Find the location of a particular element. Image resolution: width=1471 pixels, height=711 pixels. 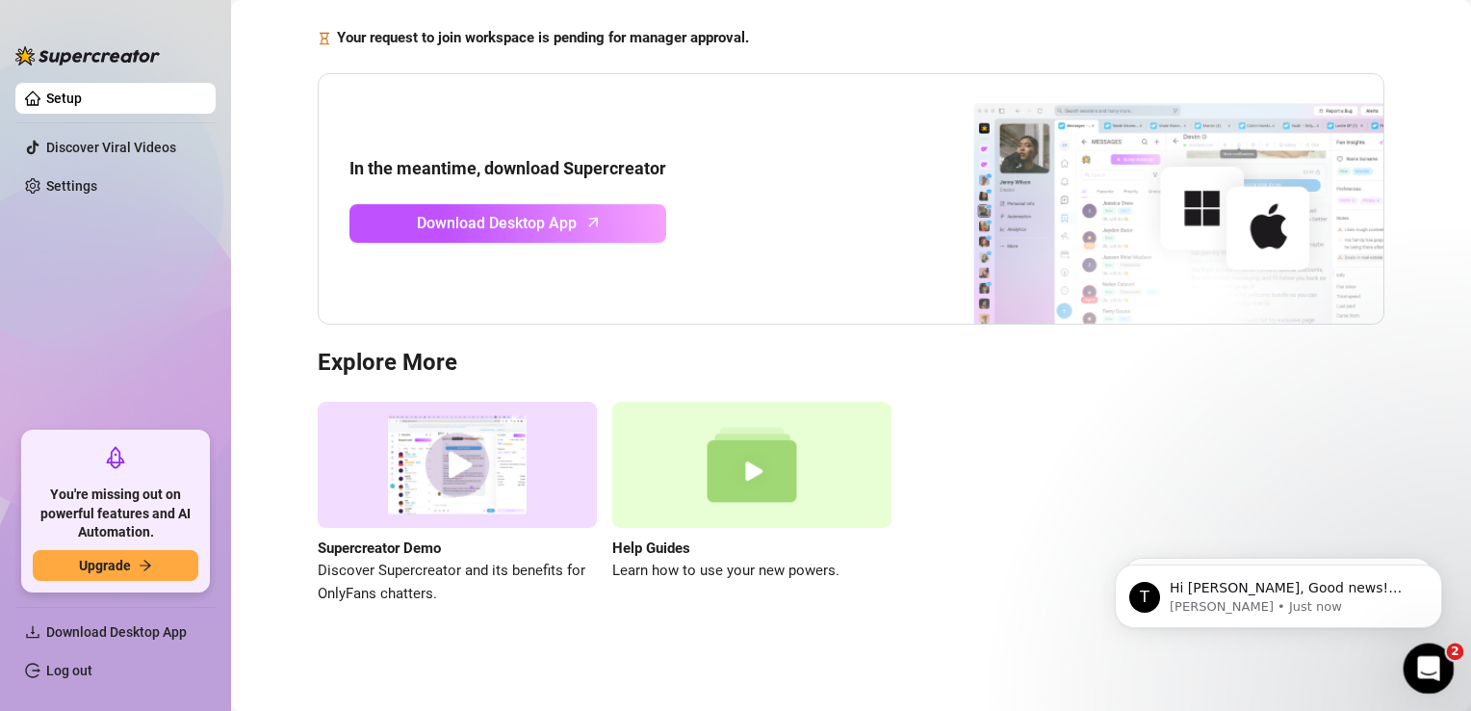

img: supercreator demo is located at coordinates (457, 464).